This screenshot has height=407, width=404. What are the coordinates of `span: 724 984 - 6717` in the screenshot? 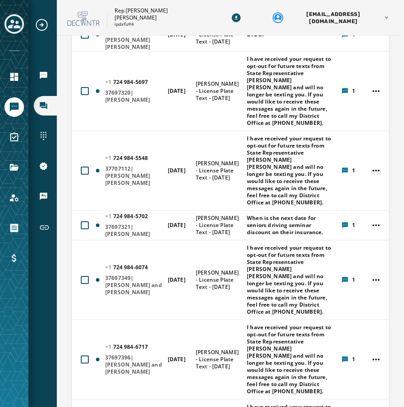 It's located at (127, 347).